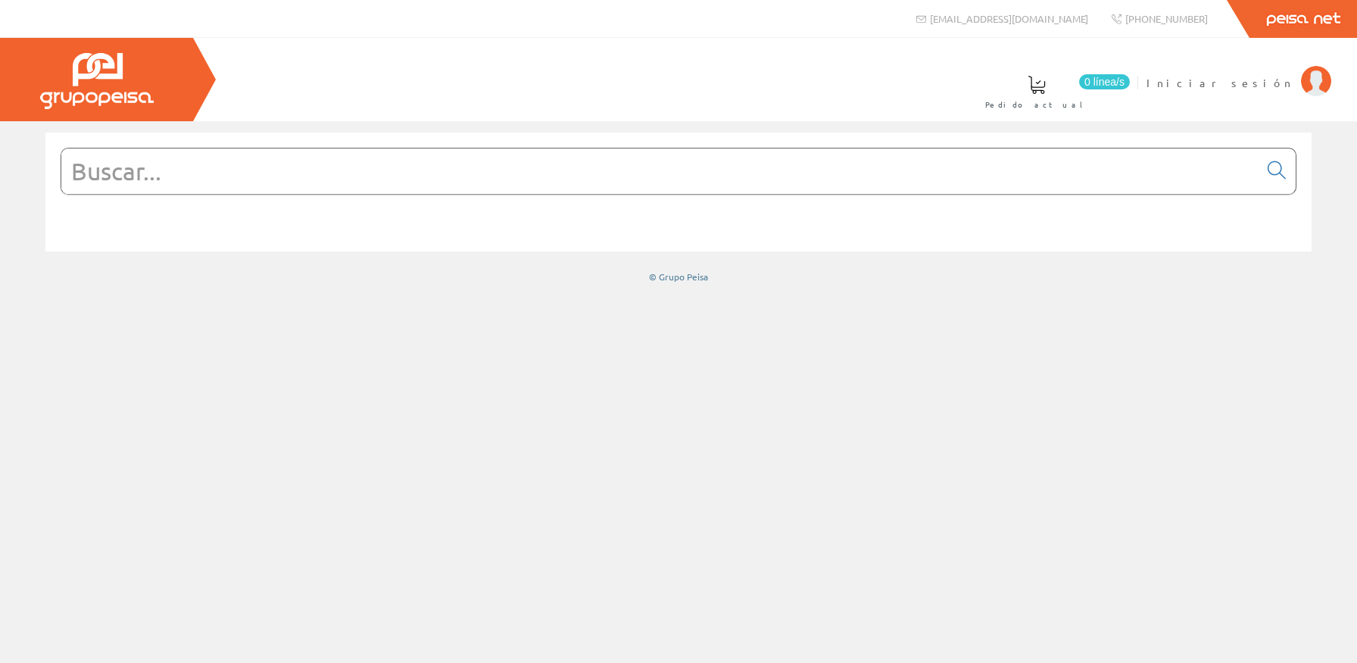 The image size is (1357, 663). What do you see at coordinates (1104, 82) in the screenshot?
I see `span: 0 línea/s` at bounding box center [1104, 82].